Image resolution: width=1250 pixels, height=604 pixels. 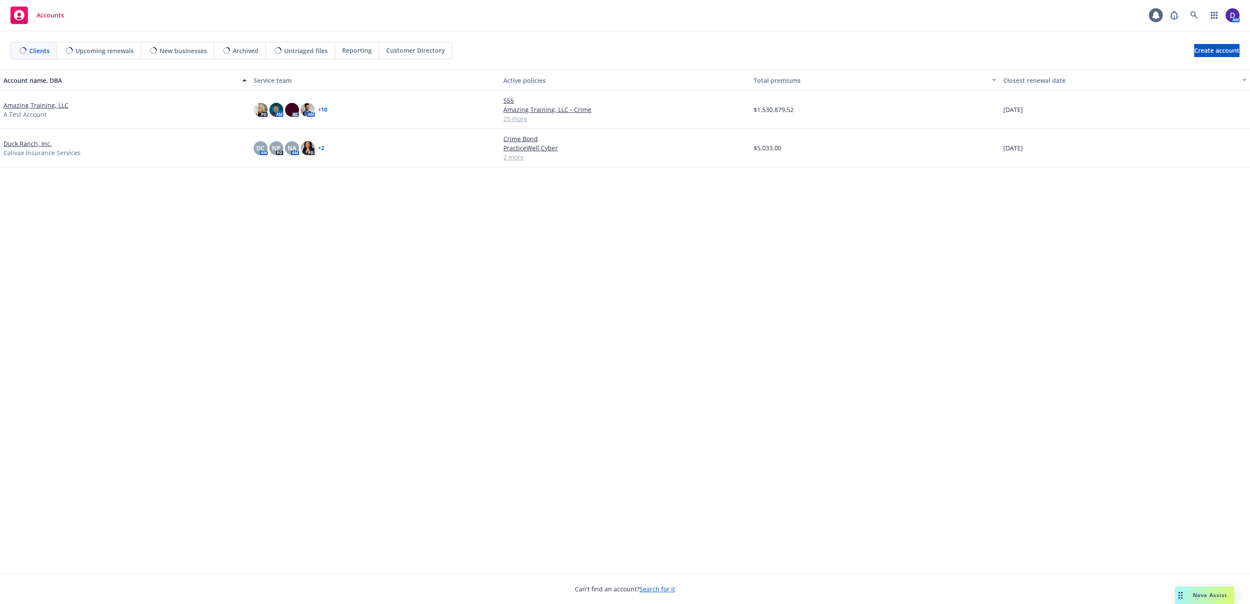 What do you see at coordinates (415, 50) in the screenshot?
I see `span: Customer Directory` at bounding box center [415, 50].